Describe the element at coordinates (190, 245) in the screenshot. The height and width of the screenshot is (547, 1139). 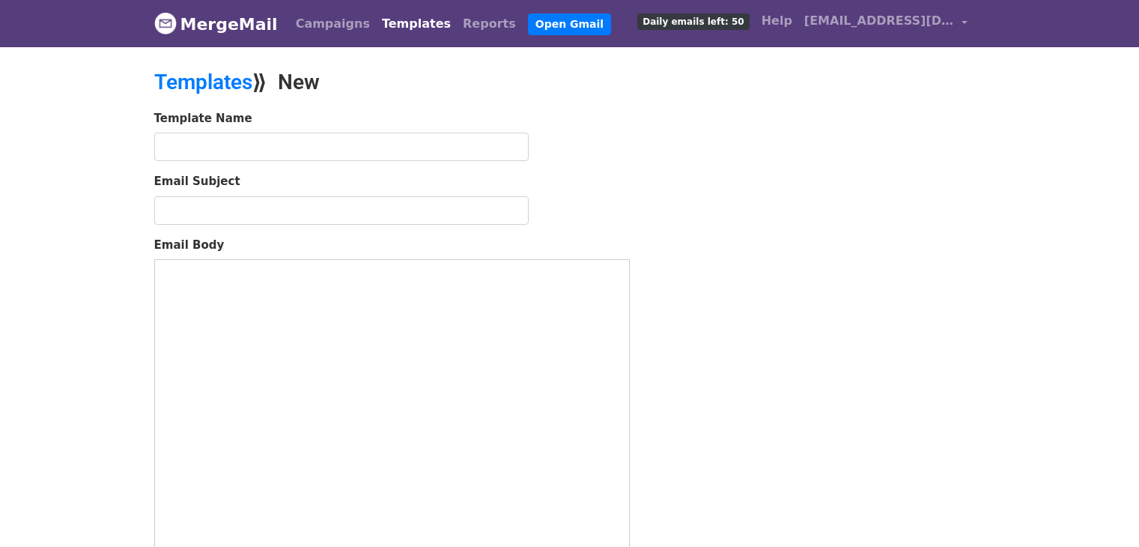
I see `label: Email Body` at that location.